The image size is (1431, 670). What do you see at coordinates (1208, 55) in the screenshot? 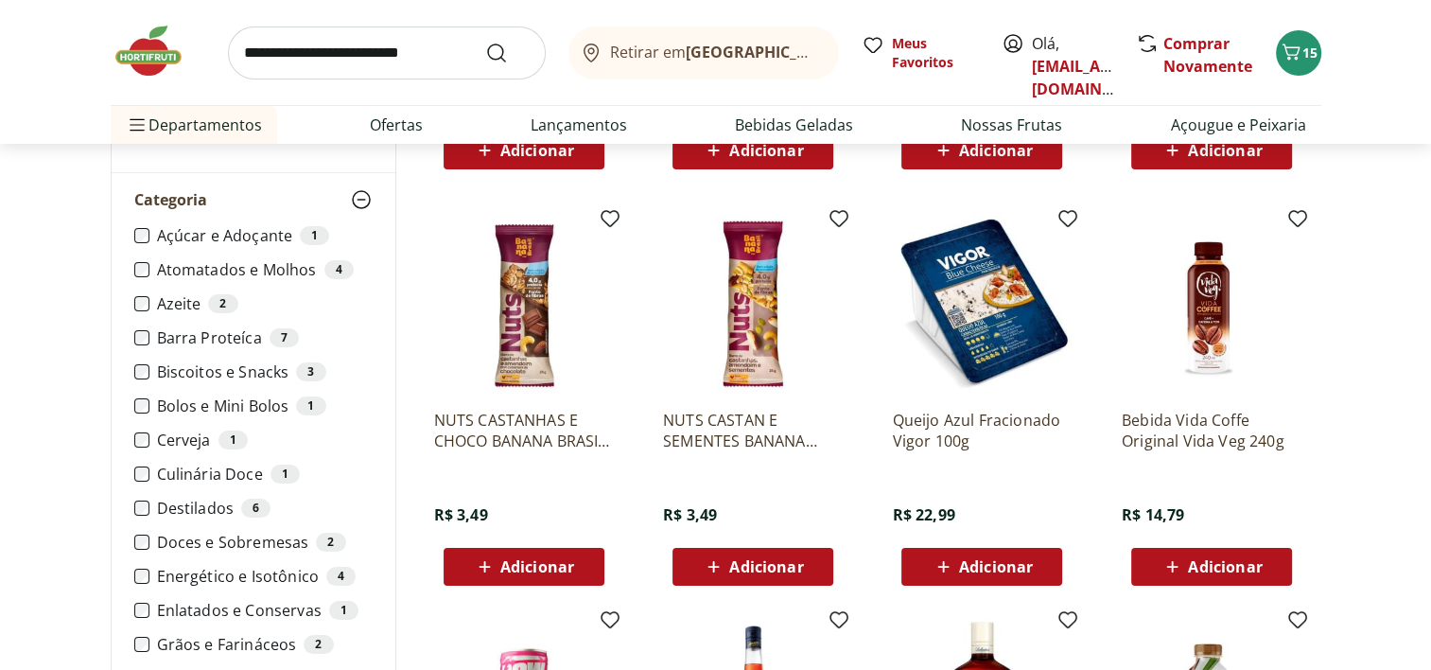
I see `a: Comprar Novamente` at bounding box center [1208, 55].